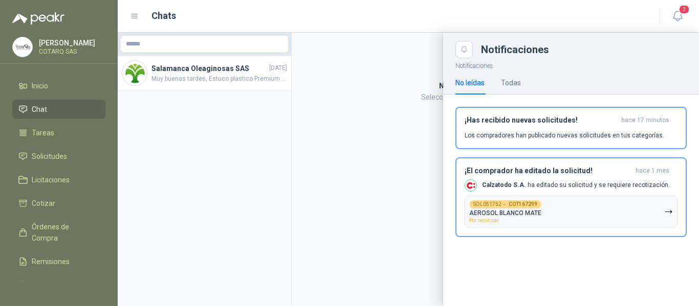 This screenshot has width=699, height=306. What do you see at coordinates (54, 285) in the screenshot?
I see `span: Configuración` at bounding box center [54, 285].